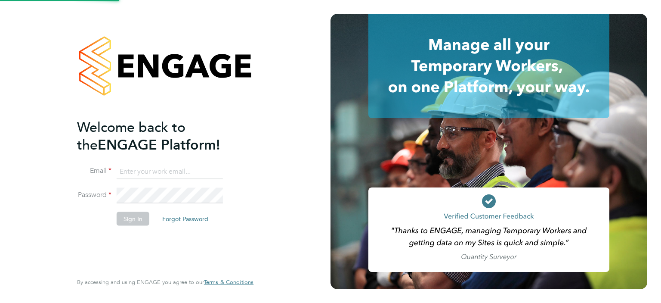 The image size is (661, 303). What do you see at coordinates (161, 136) in the screenshot?
I see `h2: ENGAGE Platform!` at bounding box center [161, 136].